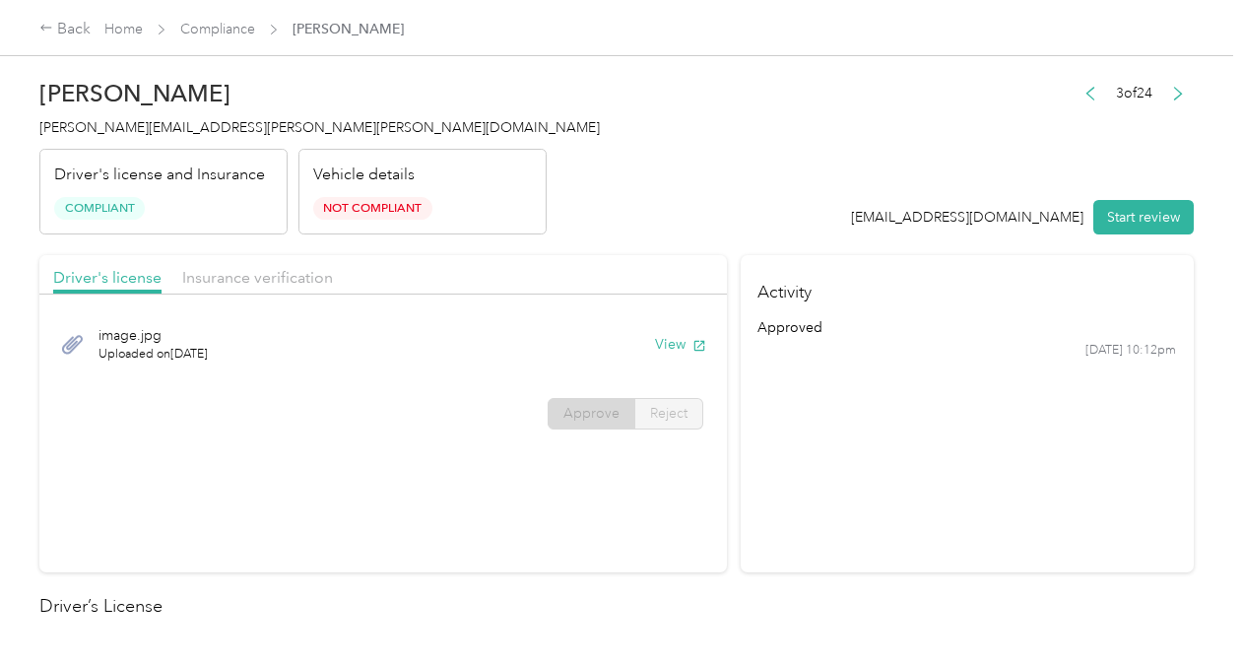 The width and height of the screenshot is (1243, 664). Describe the element at coordinates (966, 327) in the screenshot. I see `div: approved` at that location.